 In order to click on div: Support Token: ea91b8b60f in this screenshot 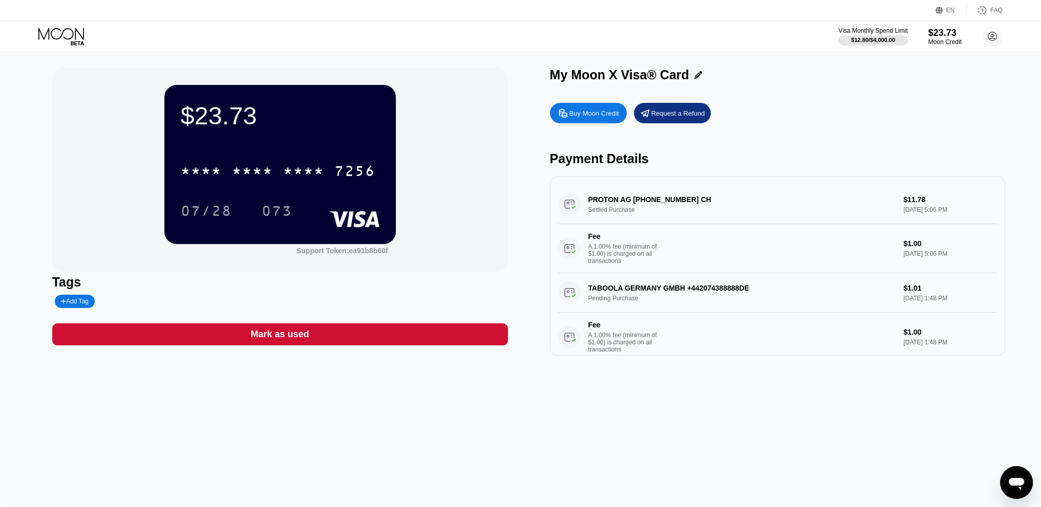, I will do `click(342, 251)`.